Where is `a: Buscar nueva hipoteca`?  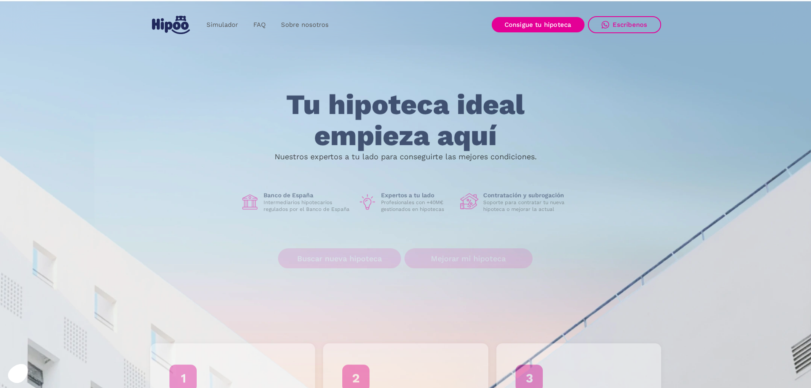
a: Buscar nueva hipoteca is located at coordinates (339, 258).